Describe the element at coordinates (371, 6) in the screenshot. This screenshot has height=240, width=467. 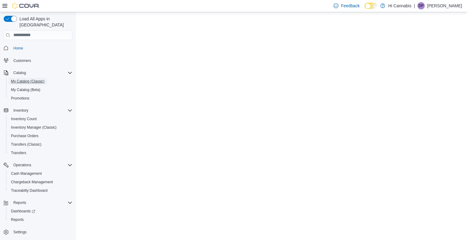
I see `input: Dark Mode` at that location.